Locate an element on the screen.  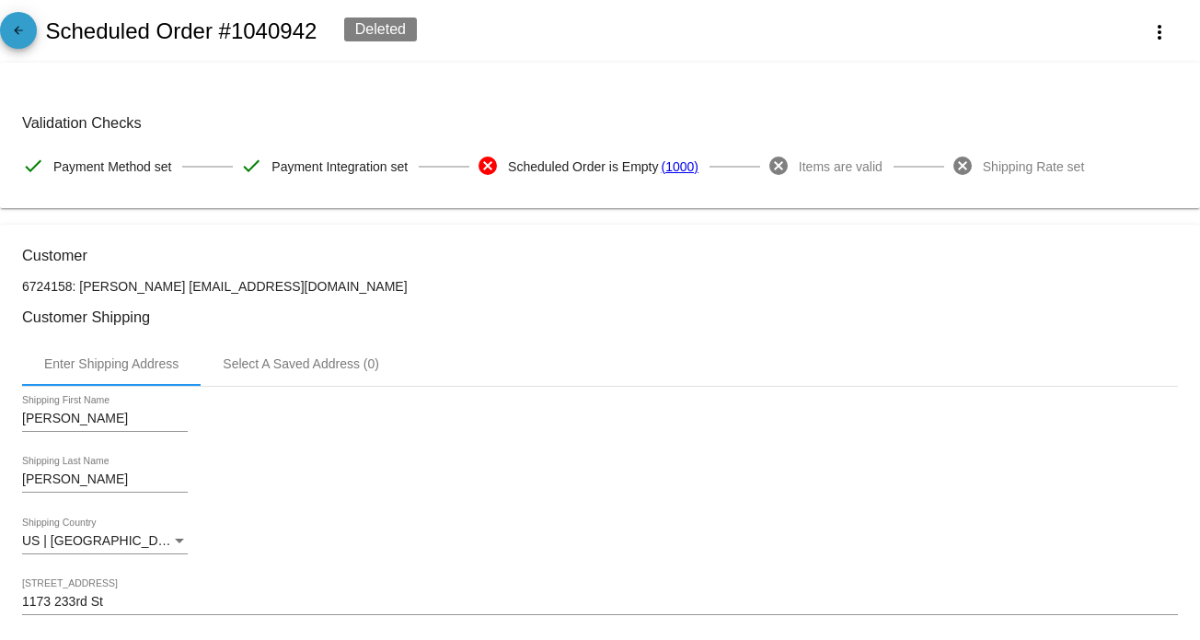
mat-icon: more_vert is located at coordinates (1160, 32).